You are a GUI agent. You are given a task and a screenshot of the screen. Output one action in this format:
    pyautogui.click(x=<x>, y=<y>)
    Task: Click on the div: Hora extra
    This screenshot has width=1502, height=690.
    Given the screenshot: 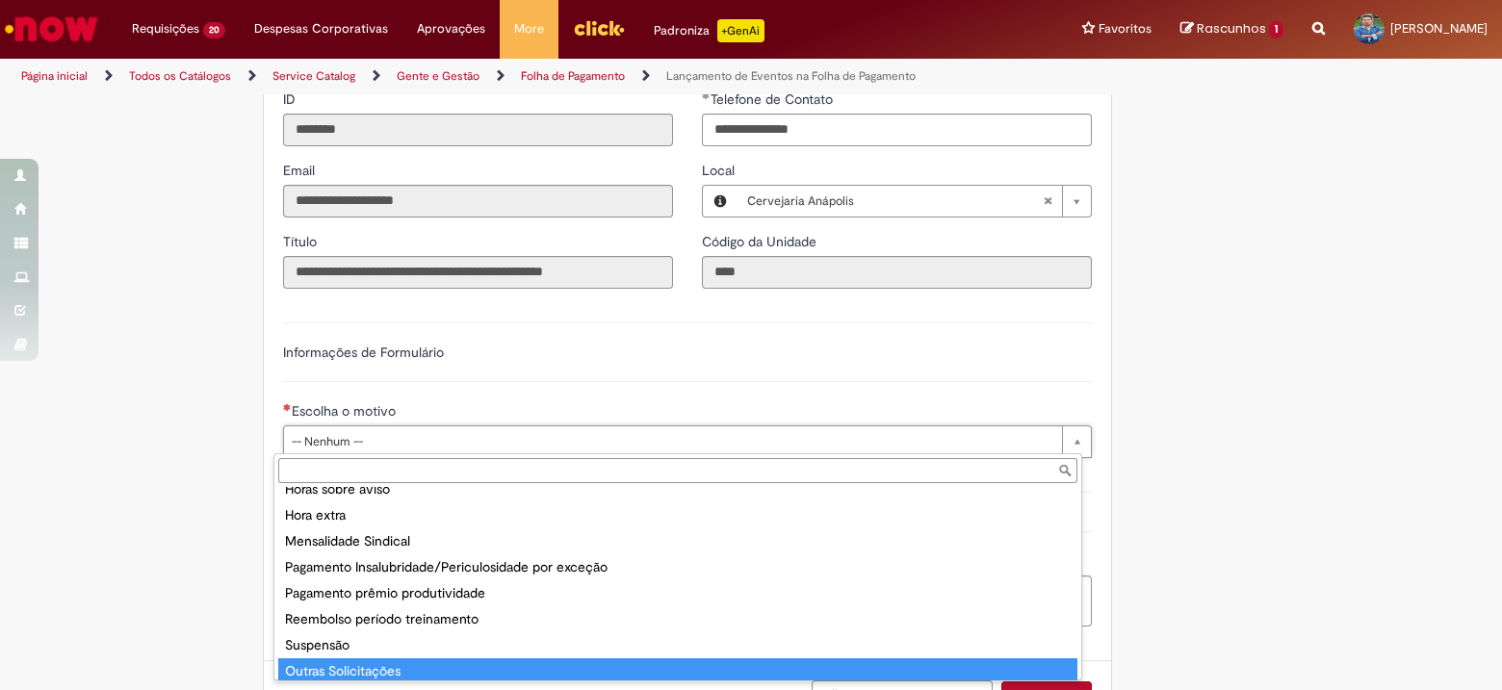 What is the action you would take?
    pyautogui.click(x=678, y=515)
    